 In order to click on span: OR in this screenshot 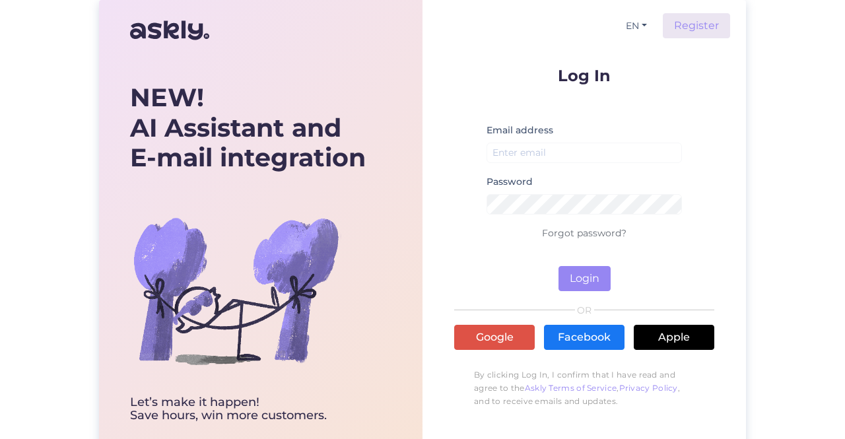, I will do `click(584, 310)`.